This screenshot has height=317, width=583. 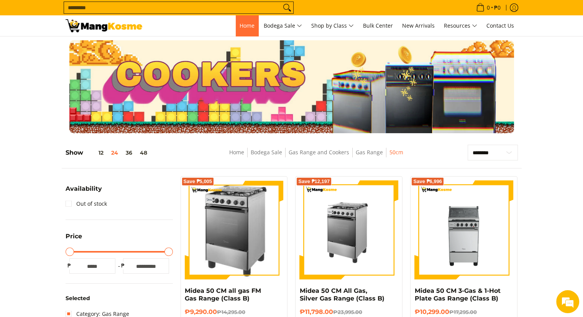 What do you see at coordinates (460, 26) in the screenshot?
I see `a: Resources` at bounding box center [460, 26].